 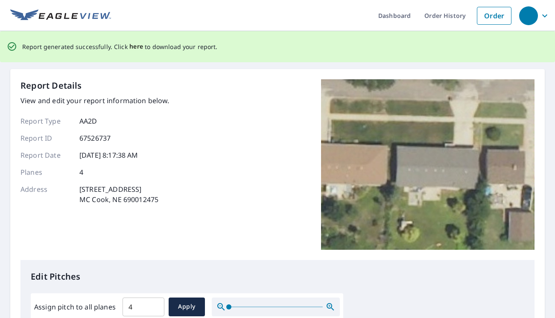 What do you see at coordinates (186, 307) in the screenshot?
I see `span: Apply` at bounding box center [186, 307].